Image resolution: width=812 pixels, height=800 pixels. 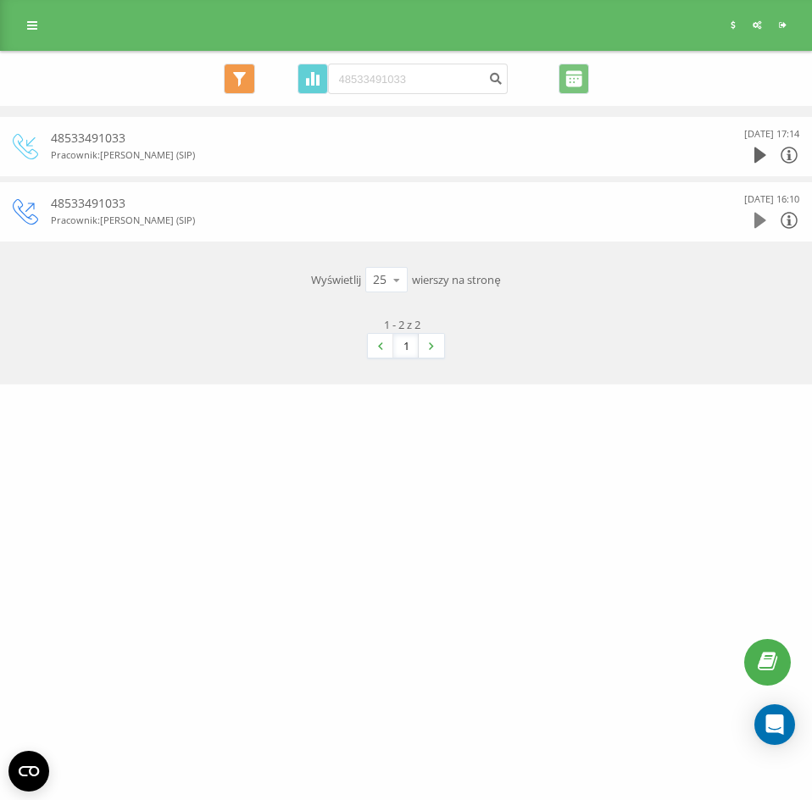 I want to click on div: 25, so click(x=380, y=280).